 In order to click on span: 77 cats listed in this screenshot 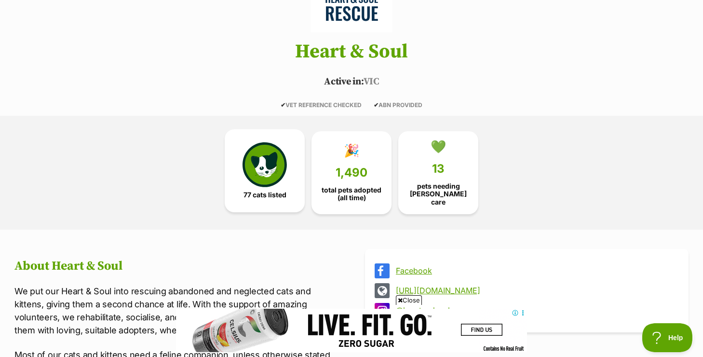, I will do `click(265, 195)`.